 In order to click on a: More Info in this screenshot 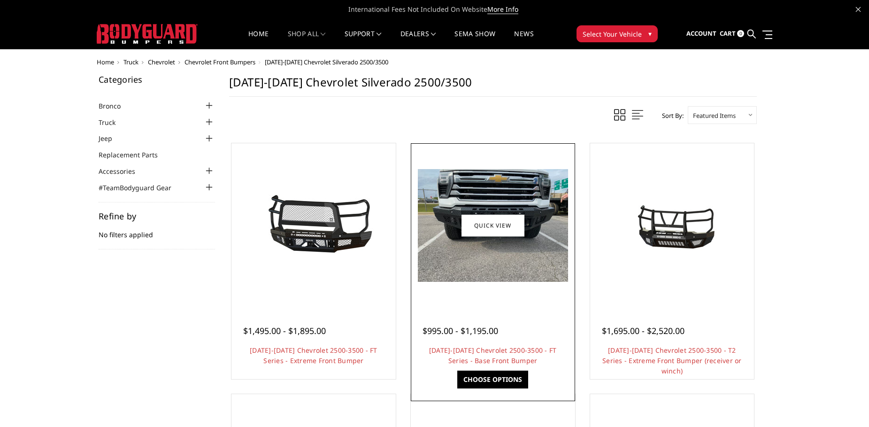, I will do `click(503, 9)`.